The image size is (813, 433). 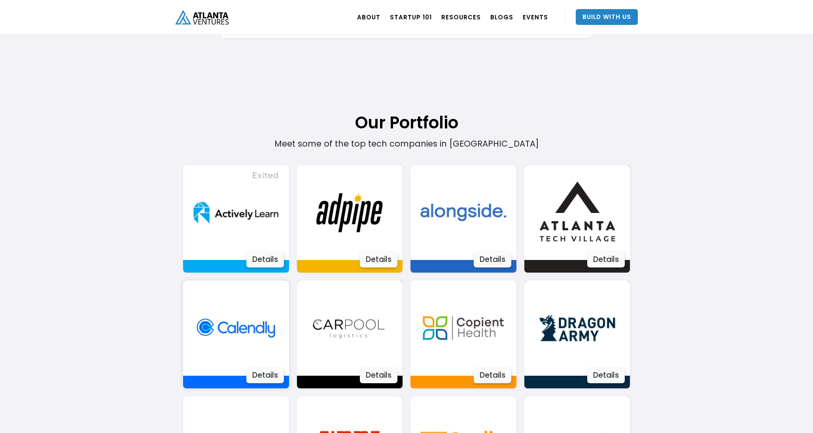 I want to click on a: ABOUT, so click(x=369, y=17).